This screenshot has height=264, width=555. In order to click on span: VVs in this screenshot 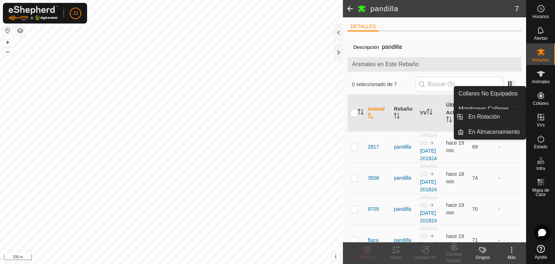, I will do `click(541, 125)`.